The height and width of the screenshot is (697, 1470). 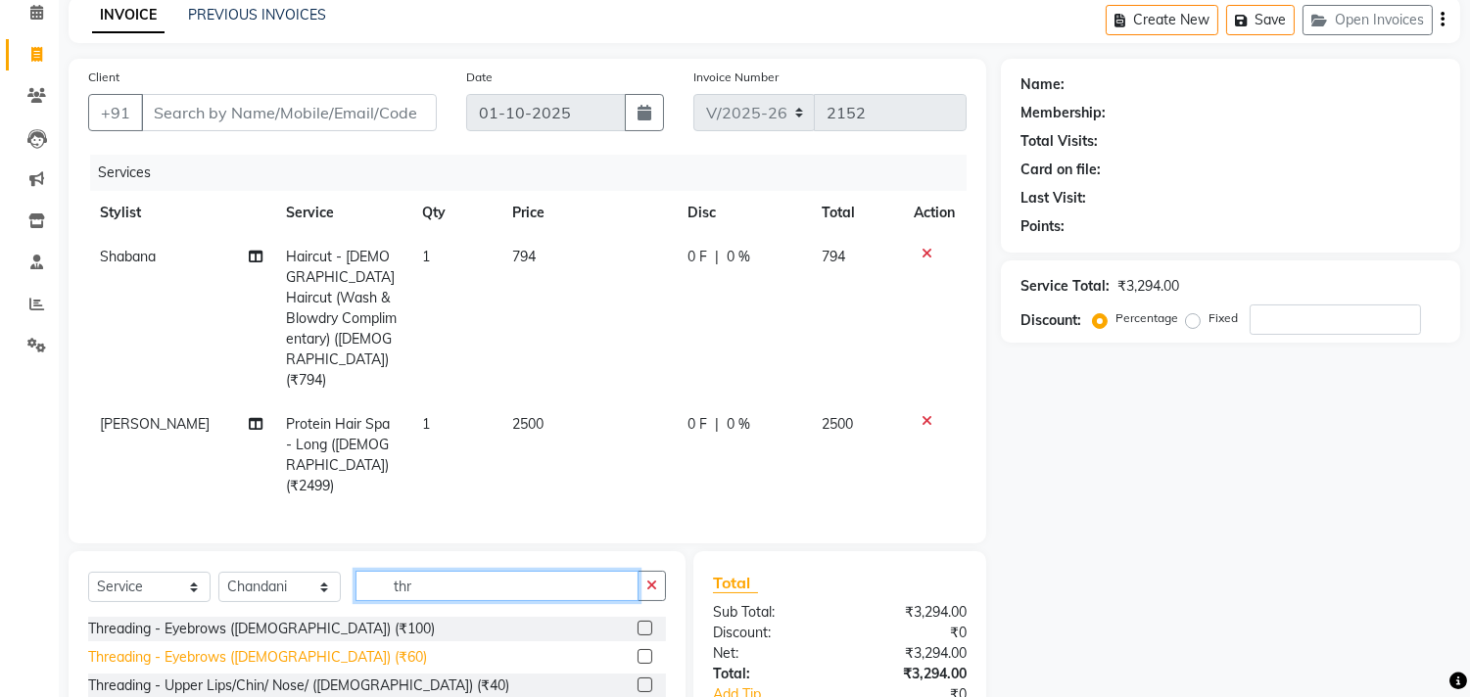 What do you see at coordinates (116, 113) in the screenshot?
I see `button: +91` at bounding box center [116, 113].